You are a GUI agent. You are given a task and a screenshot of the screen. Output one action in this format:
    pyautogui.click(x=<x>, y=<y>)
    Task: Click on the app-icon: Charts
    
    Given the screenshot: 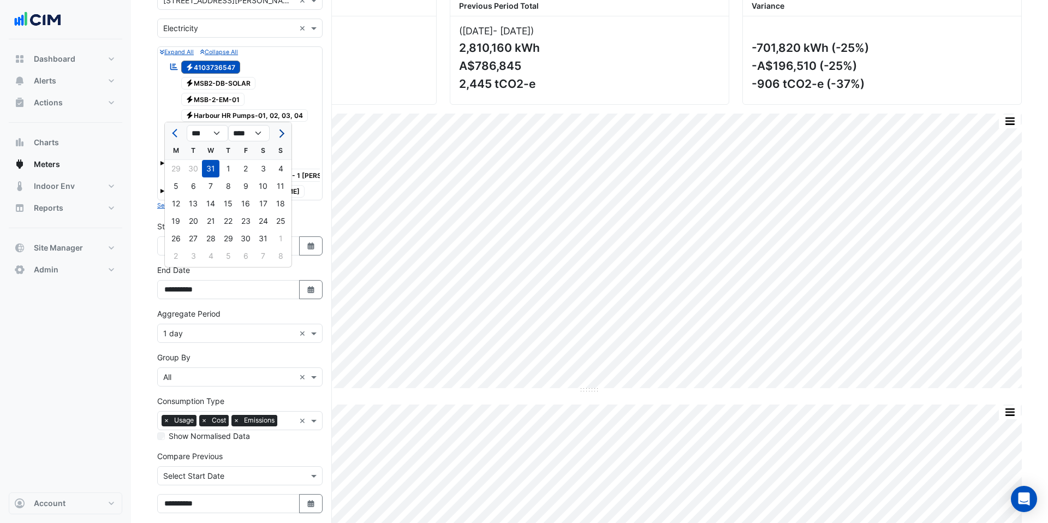 What is the action you would take?
    pyautogui.click(x=20, y=142)
    